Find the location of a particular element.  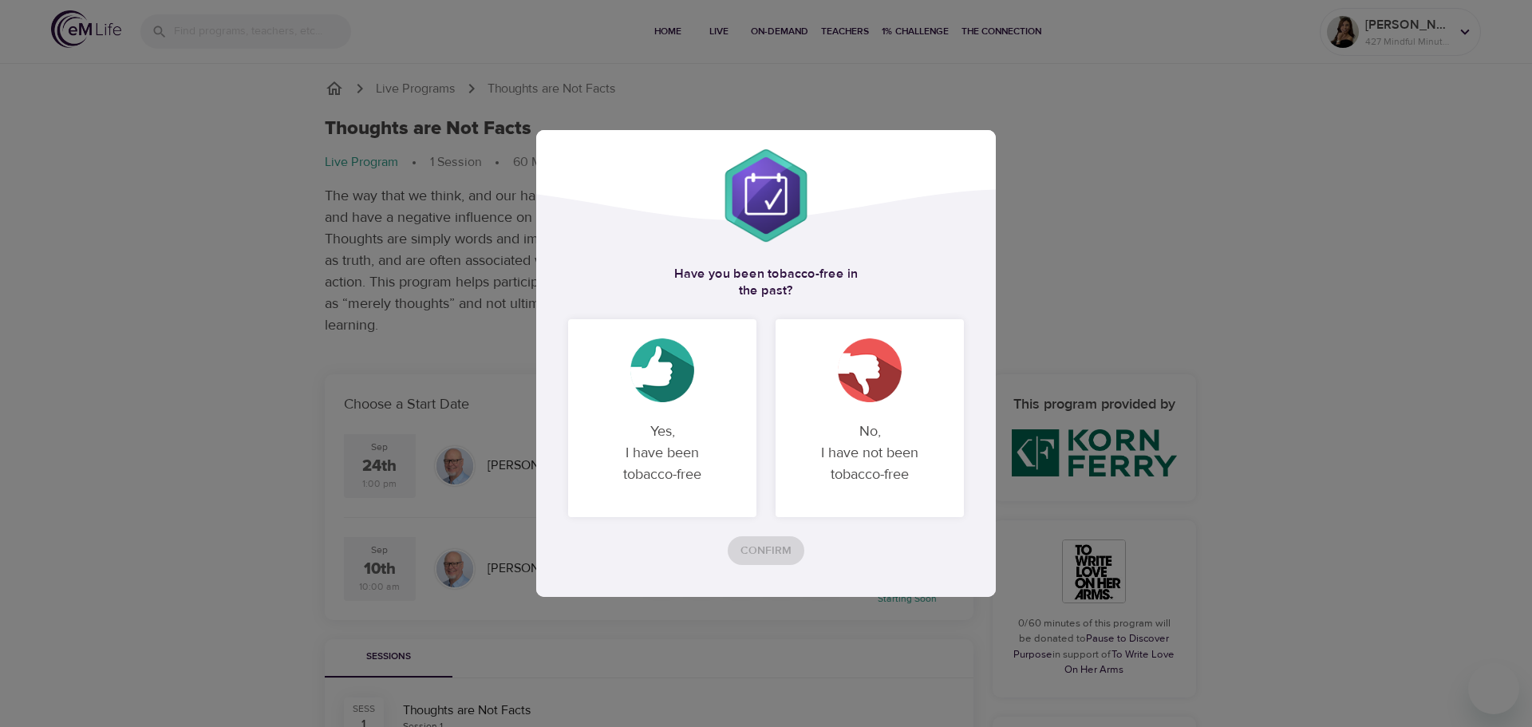

p: No, I have not been tobacco-free is located at coordinates (870, 452).